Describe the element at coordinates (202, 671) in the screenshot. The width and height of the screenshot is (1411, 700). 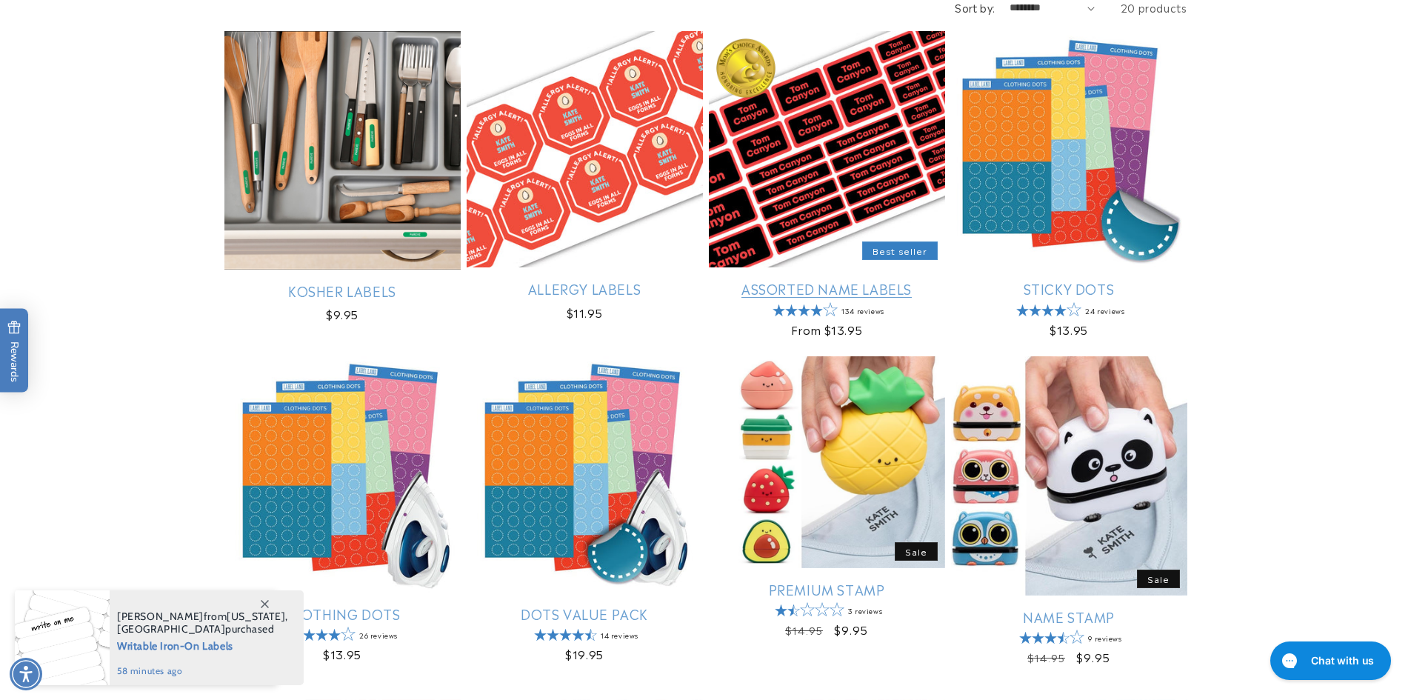
I see `span: 58 minutes ago` at that location.